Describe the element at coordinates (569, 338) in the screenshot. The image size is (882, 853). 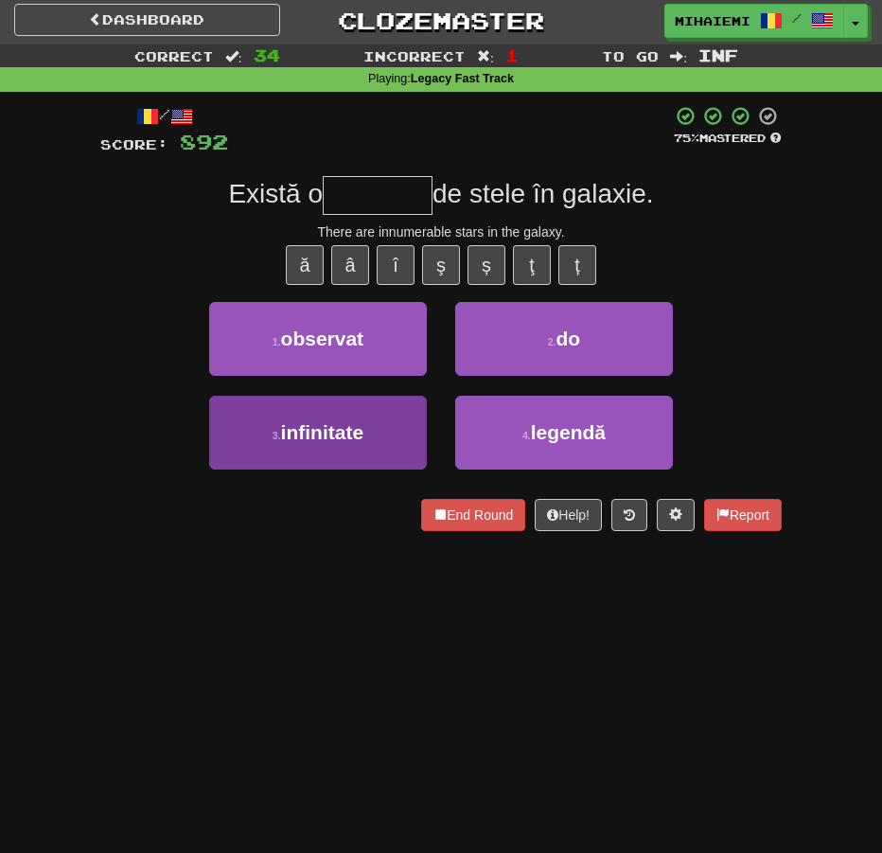
I see `span: do` at that location.